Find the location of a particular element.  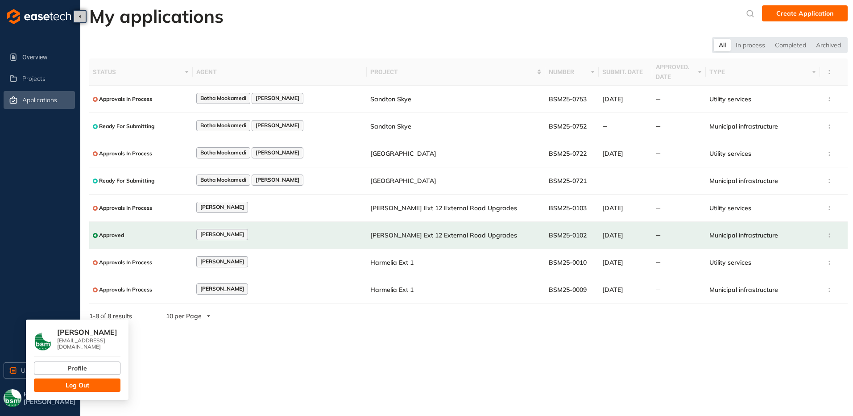

span: approved. date is located at coordinates (675, 72).